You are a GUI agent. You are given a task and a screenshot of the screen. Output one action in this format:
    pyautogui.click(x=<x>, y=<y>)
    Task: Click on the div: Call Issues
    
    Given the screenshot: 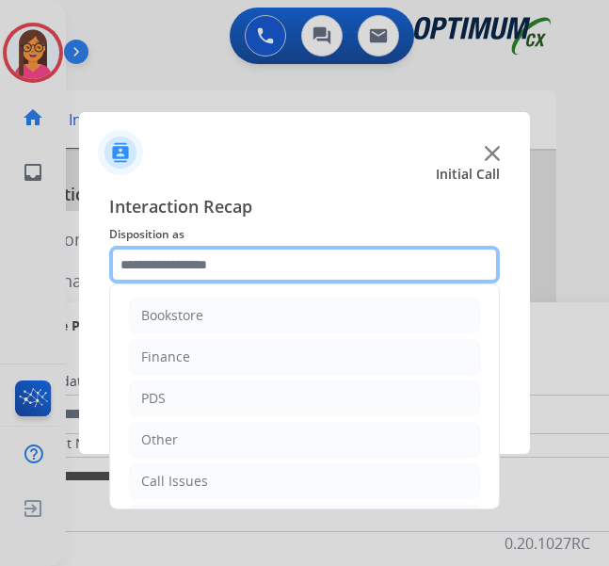 What is the action you would take?
    pyautogui.click(x=174, y=481)
    